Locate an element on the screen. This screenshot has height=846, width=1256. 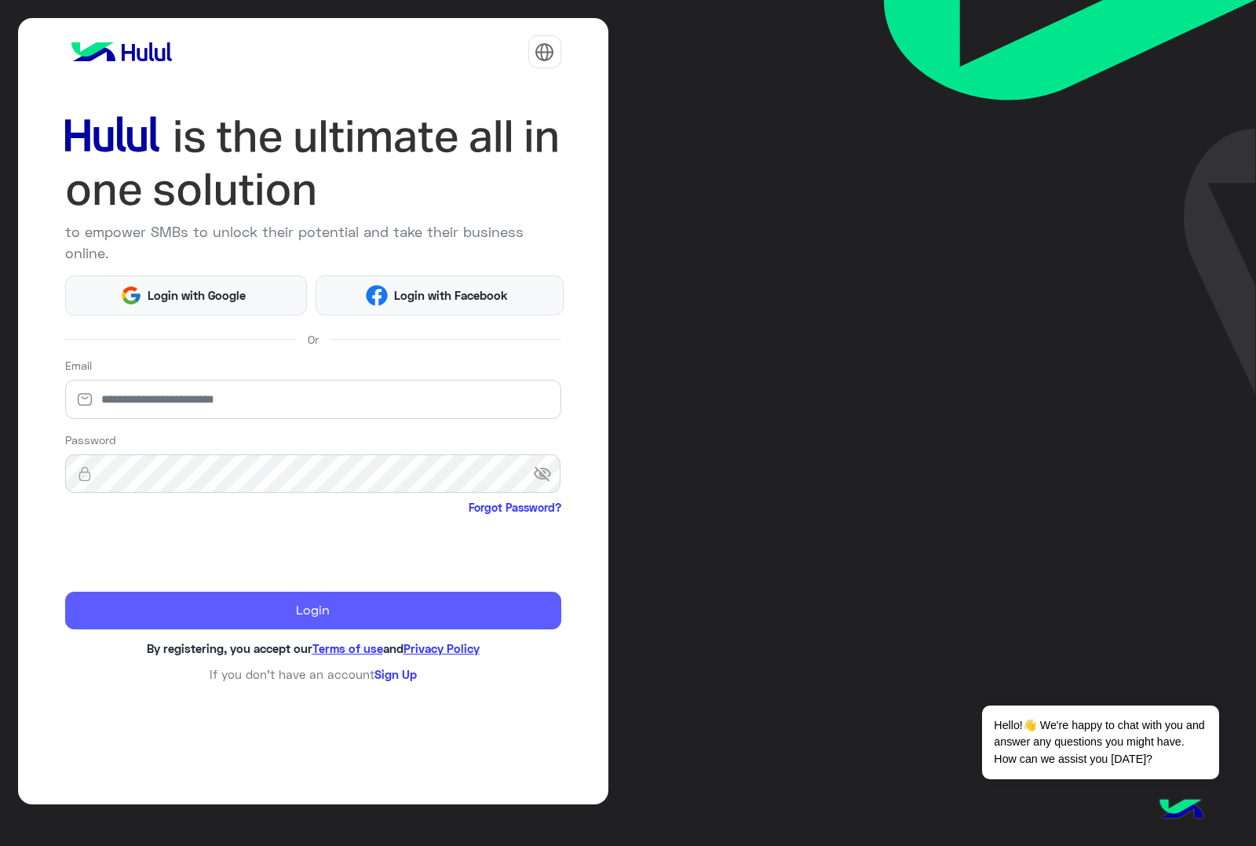
p: to empower SMBs to unlock their potential and take their business online. is located at coordinates (313, 242).